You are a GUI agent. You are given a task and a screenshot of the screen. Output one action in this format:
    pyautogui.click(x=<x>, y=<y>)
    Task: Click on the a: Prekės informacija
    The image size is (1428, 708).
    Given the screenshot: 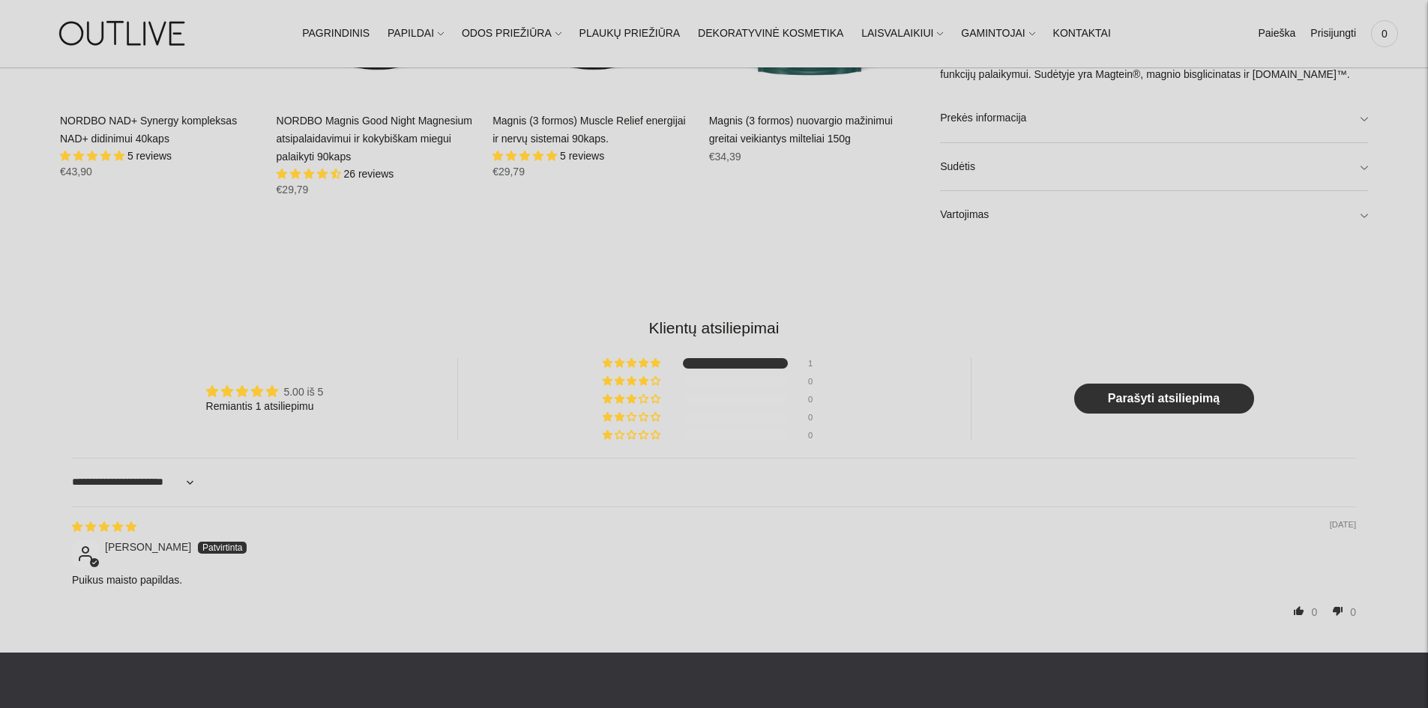 What is the action you would take?
    pyautogui.click(x=1153, y=118)
    